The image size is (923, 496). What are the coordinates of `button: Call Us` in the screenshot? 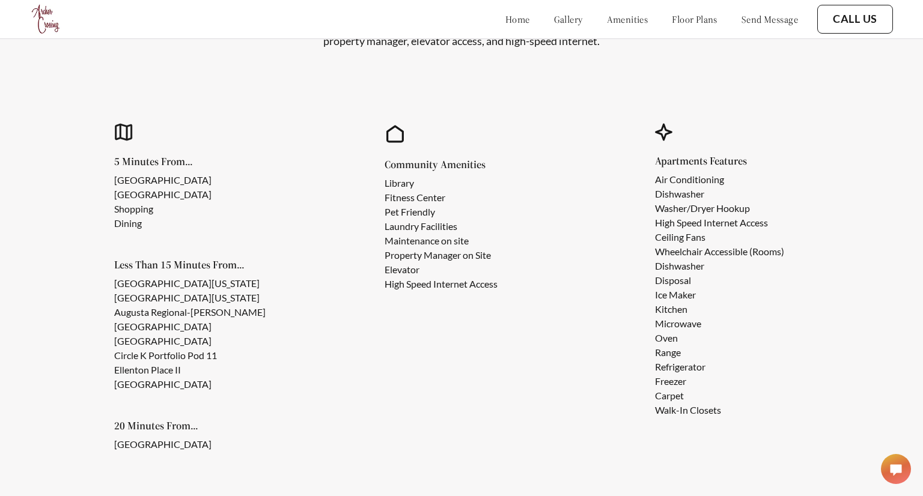 It's located at (855, 19).